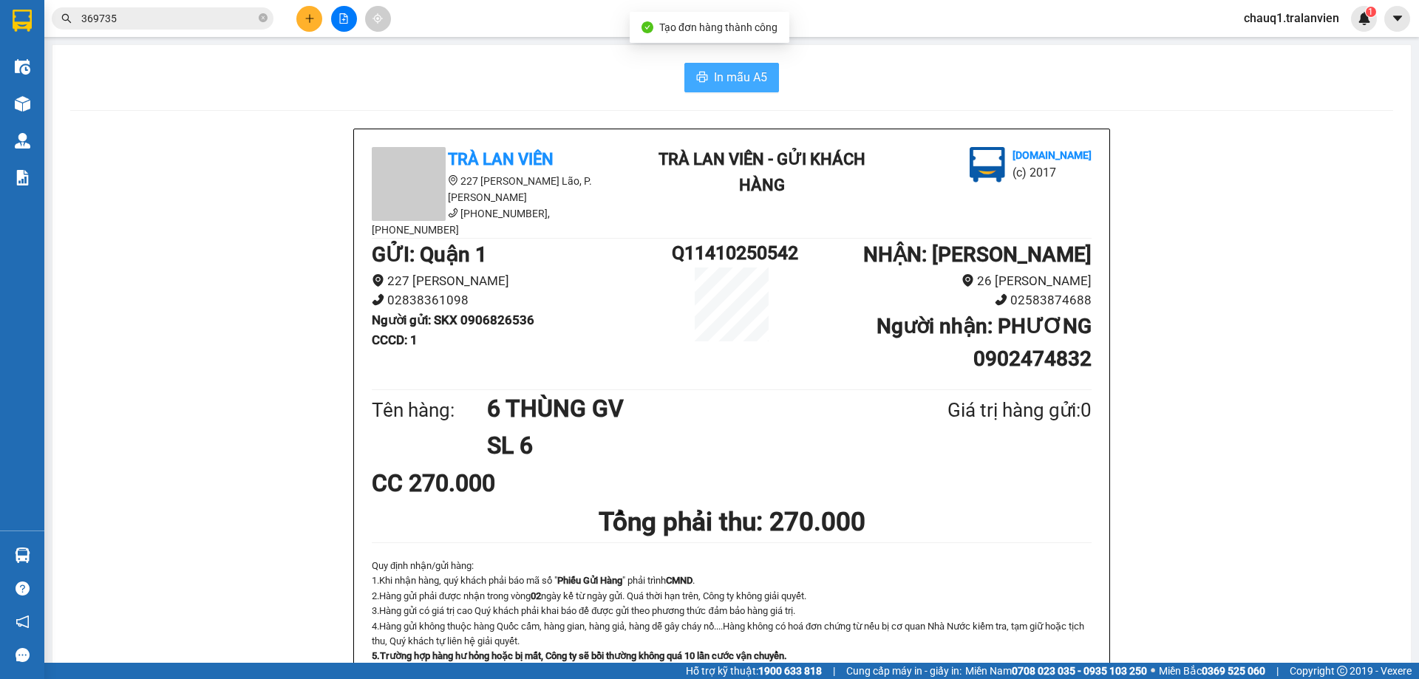 The height and width of the screenshot is (679, 1419). Describe the element at coordinates (22, 21) in the screenshot. I see `img: logo-vxr` at that location.